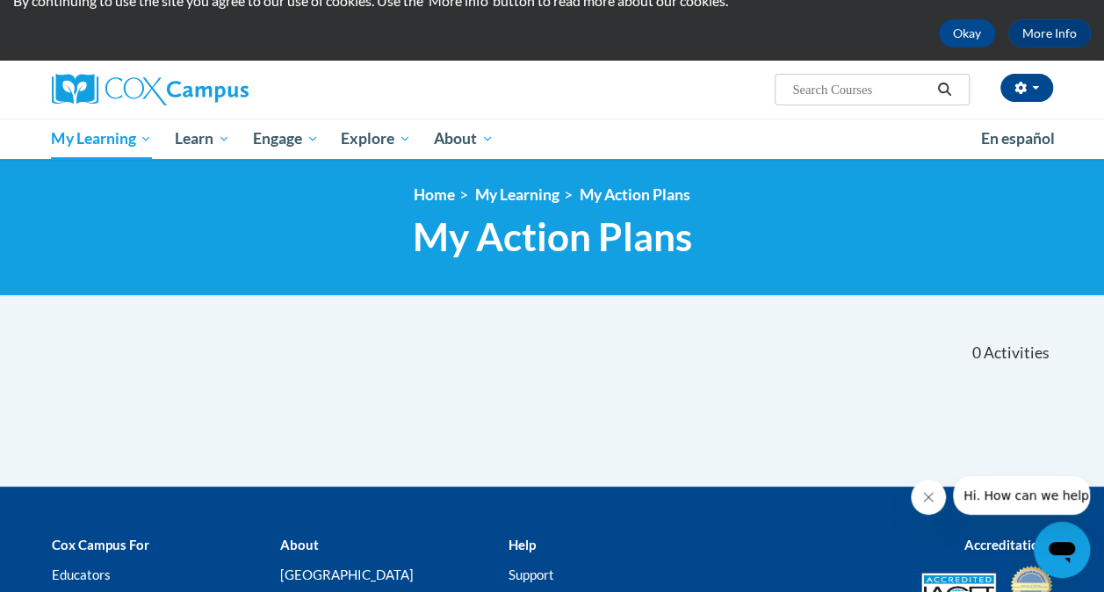 The width and height of the screenshot is (1104, 592). What do you see at coordinates (210, 90) in the screenshot?
I see `a: Cox Campus` at bounding box center [210, 90].